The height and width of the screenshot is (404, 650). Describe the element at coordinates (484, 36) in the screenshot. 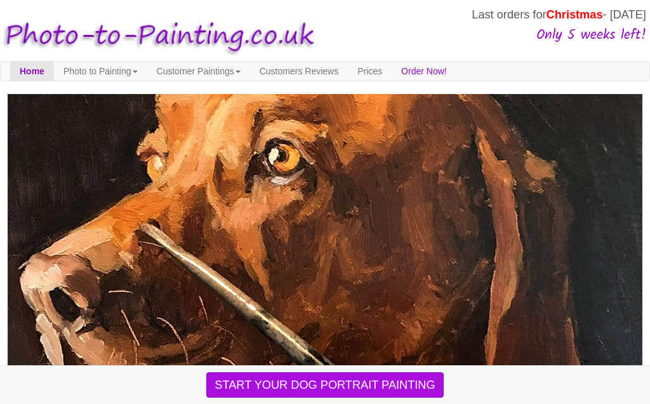

I see `h3: Only 5 weeks left!` at that location.